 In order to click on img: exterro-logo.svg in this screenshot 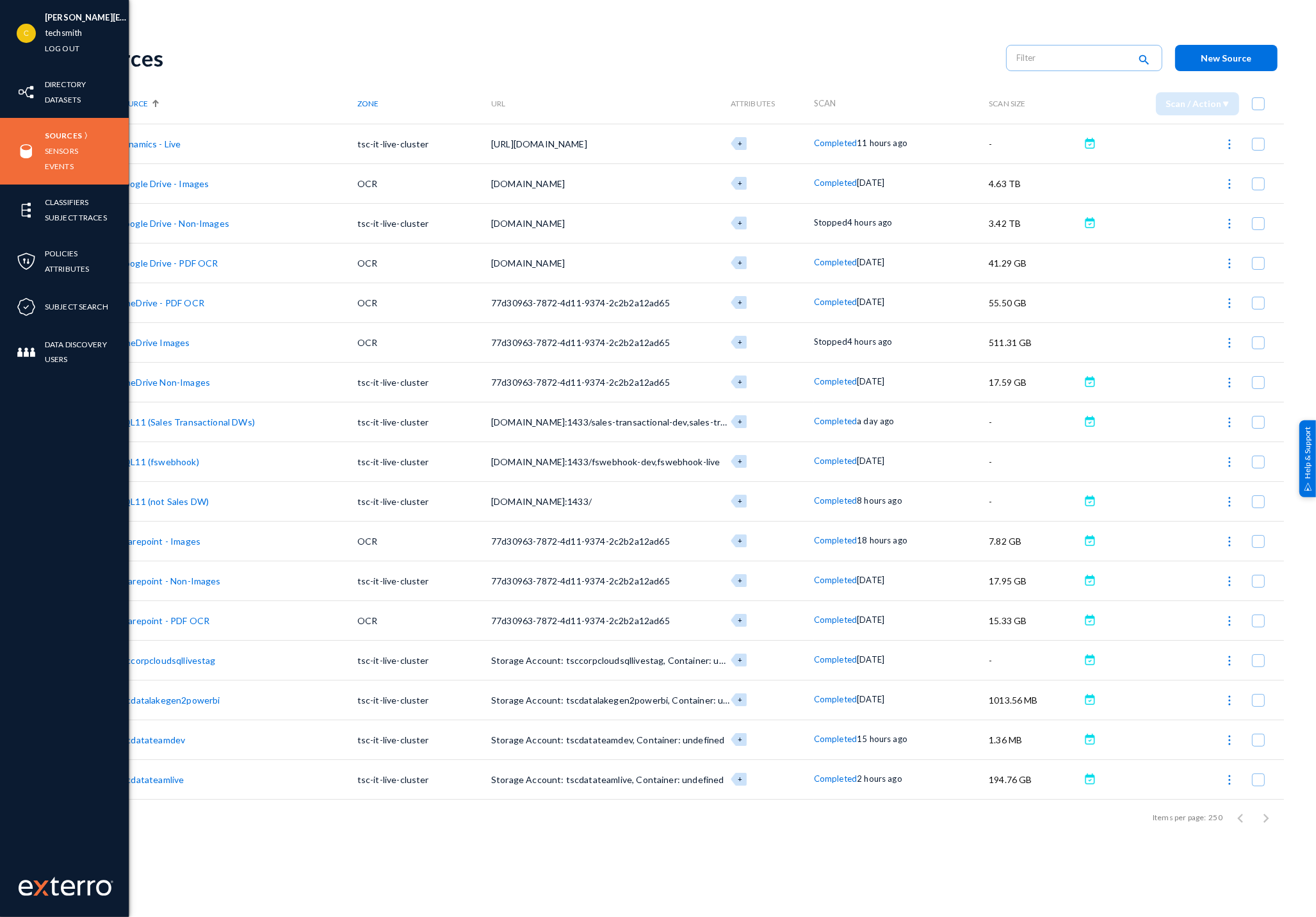, I will do `click(41, 887)`.